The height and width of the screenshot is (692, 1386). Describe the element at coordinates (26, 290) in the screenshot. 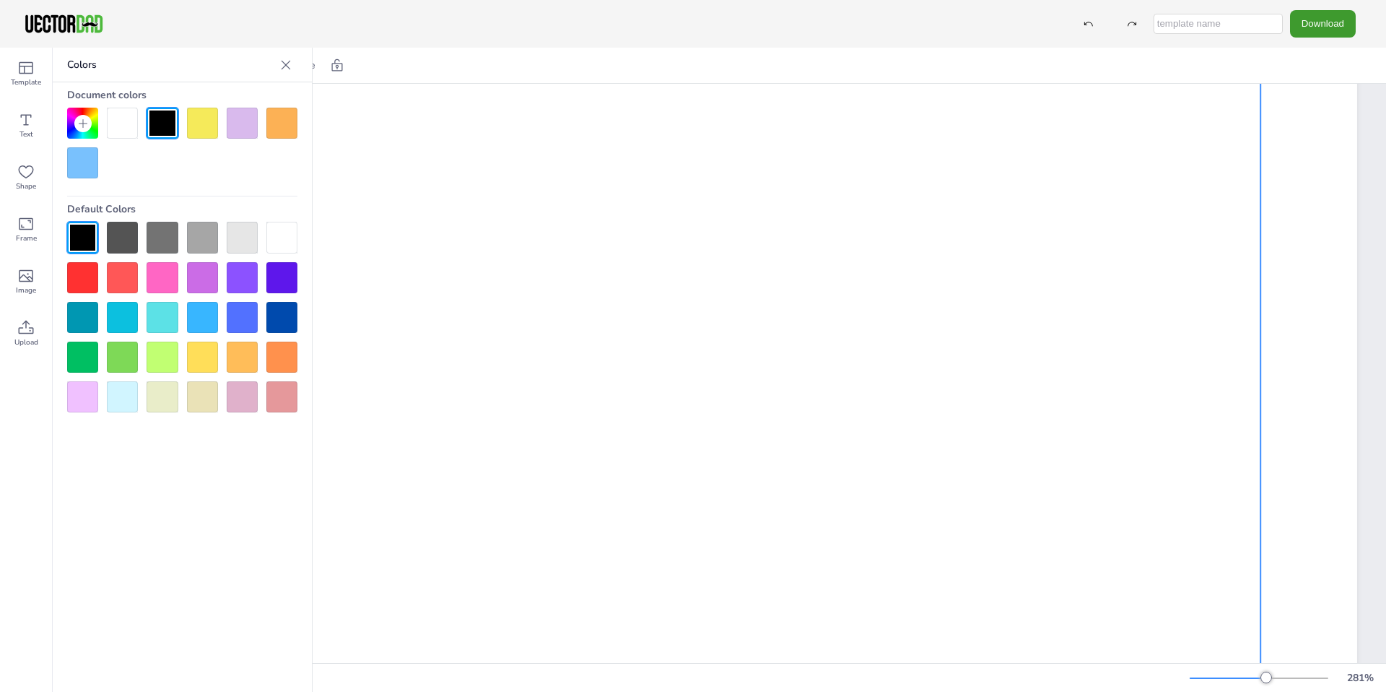

I see `span: Image` at that location.